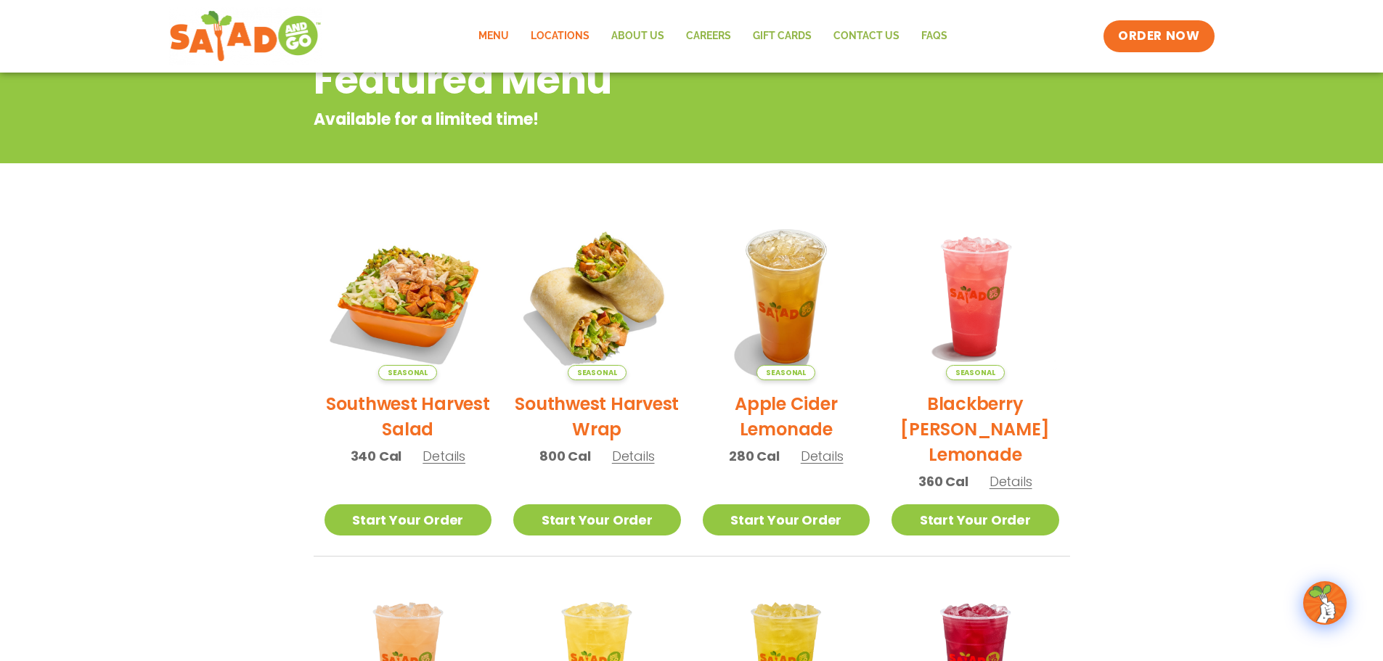 The image size is (1383, 661). Describe the element at coordinates (408, 296) in the screenshot. I see `img: Product photo for Southwest Harvest Salad` at that location.